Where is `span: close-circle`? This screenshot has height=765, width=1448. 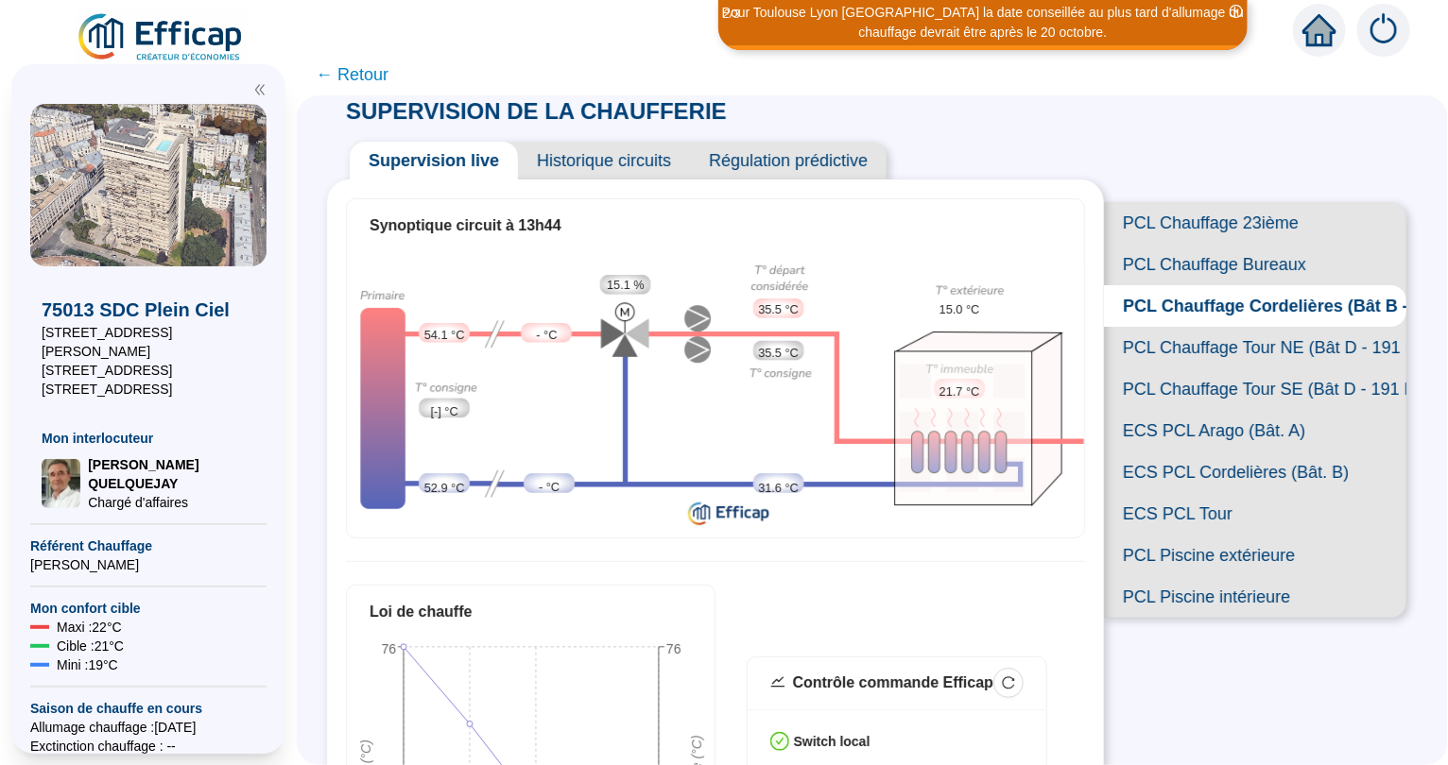
span: close-circle is located at coordinates (1236, 11).